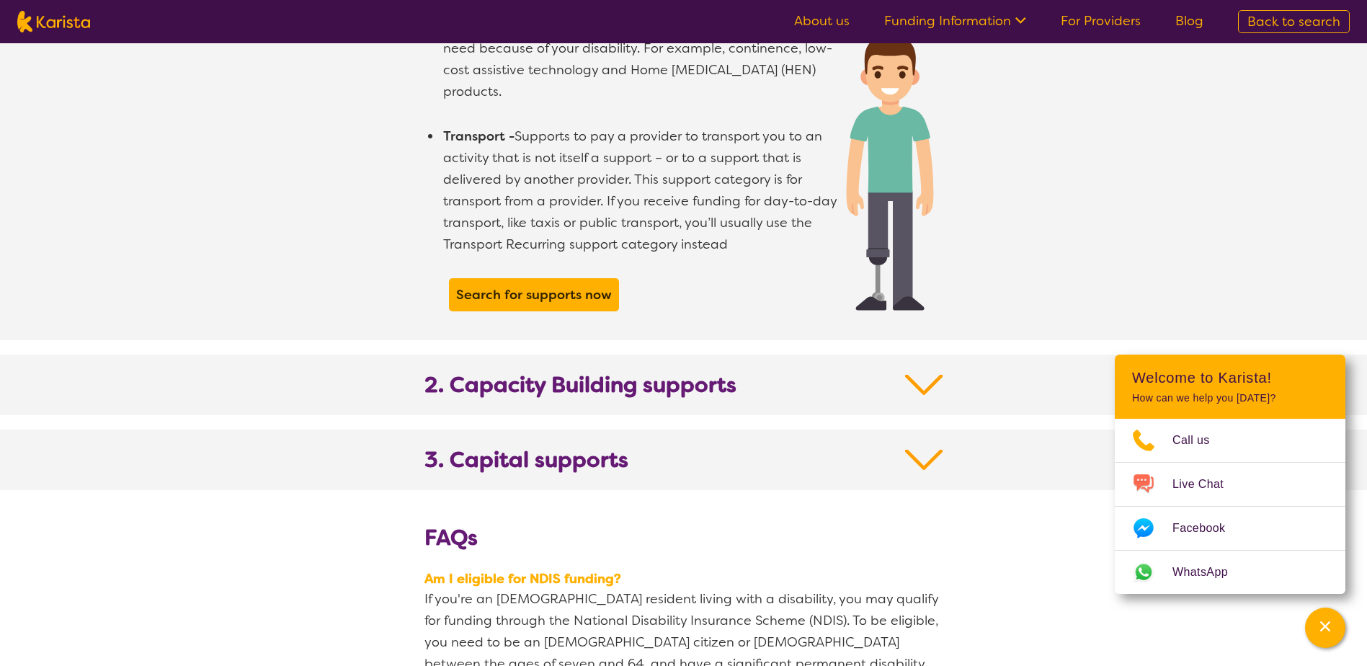 The image size is (1367, 666). I want to click on b: 2. Capacity Building supports, so click(580, 385).